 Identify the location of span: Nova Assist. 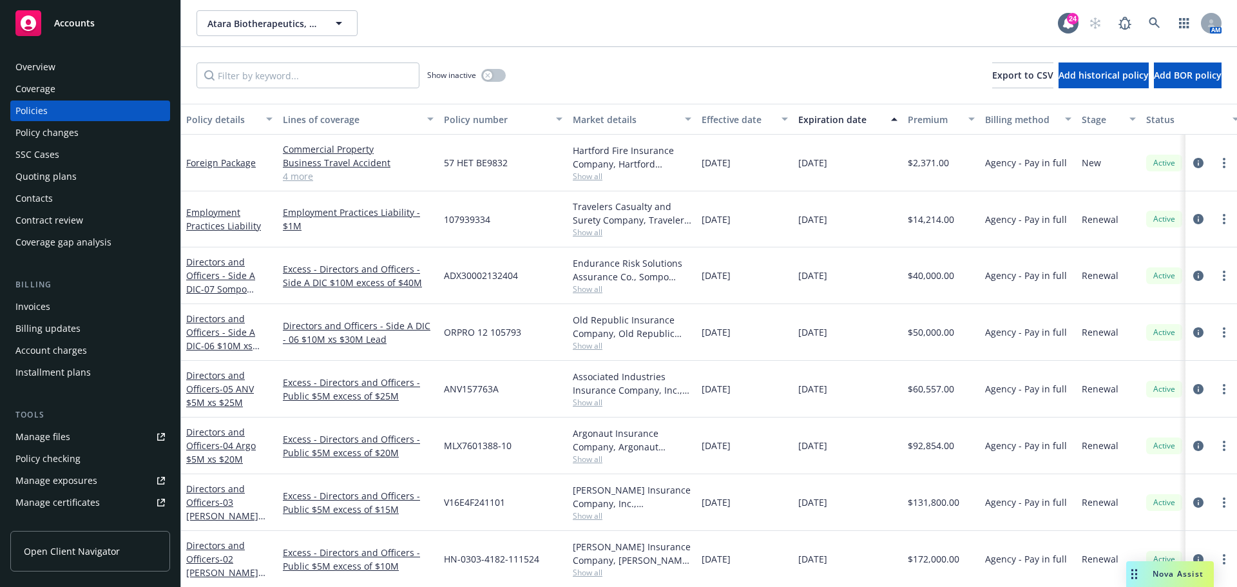
(1177, 573).